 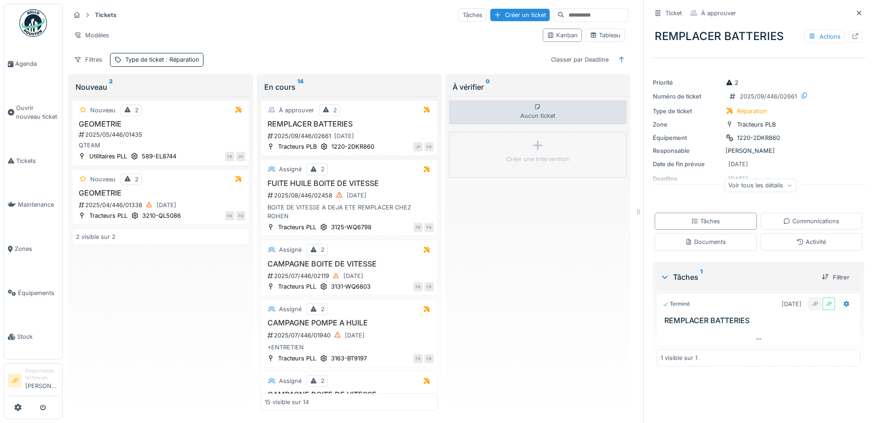 I want to click on span: Équipements, so click(x=38, y=293).